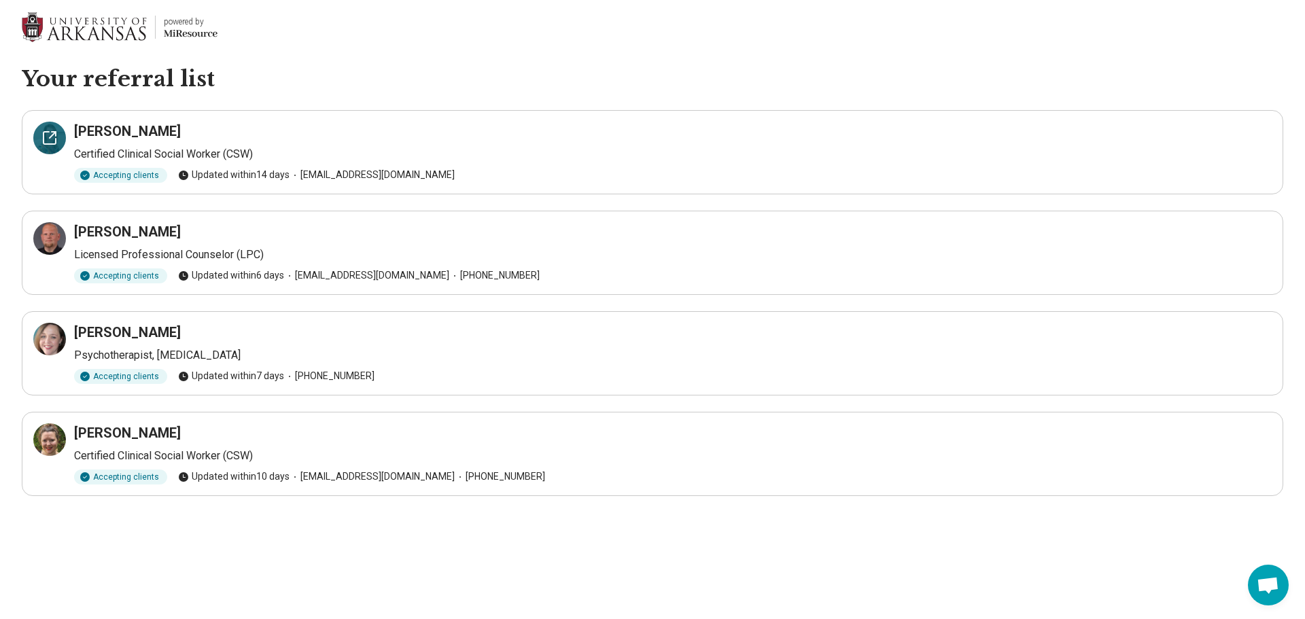 The width and height of the screenshot is (1305, 619). Describe the element at coordinates (231, 275) in the screenshot. I see `span: Updated within 6 days` at that location.